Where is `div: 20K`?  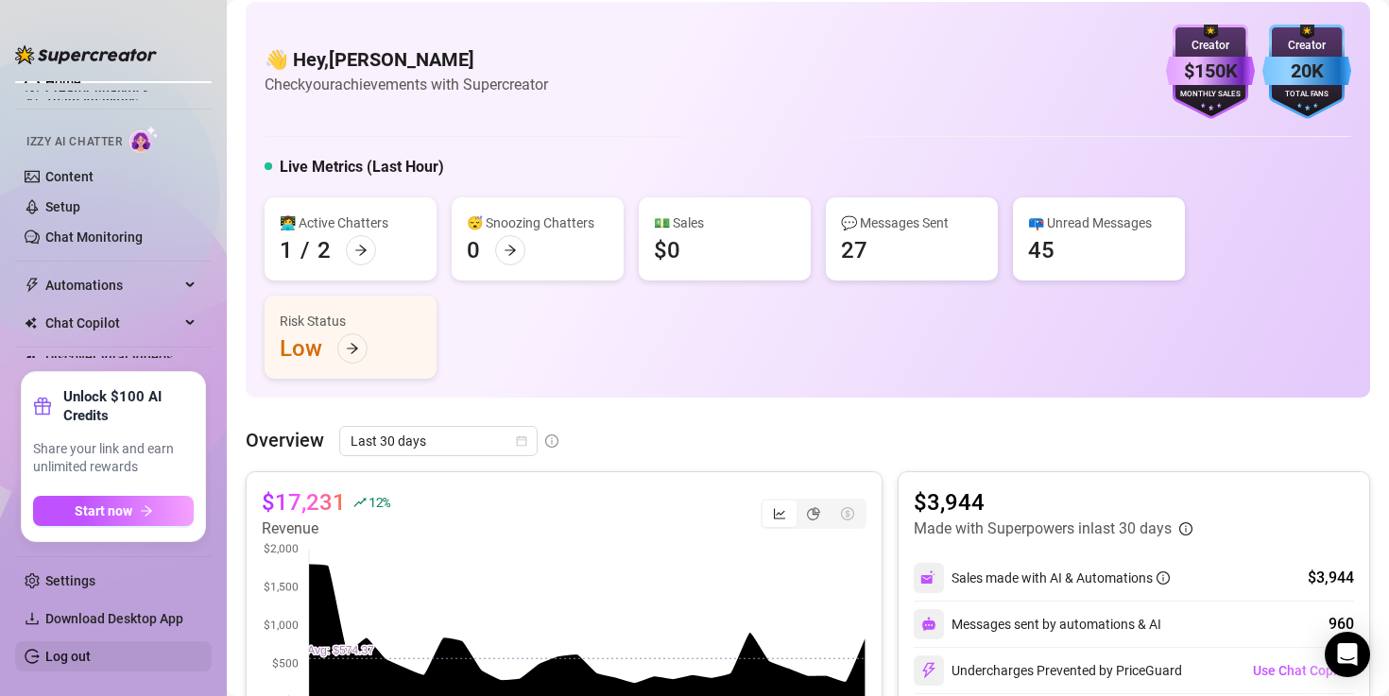 div: 20K is located at coordinates (1307, 71).